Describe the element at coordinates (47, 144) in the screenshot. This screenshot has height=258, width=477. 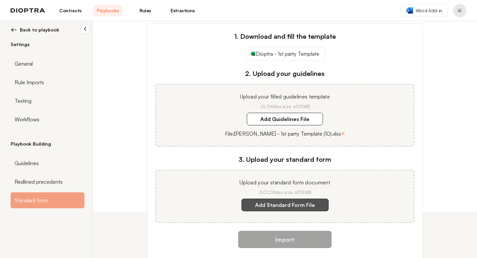
I see `h2: Playbook Building` at that location.